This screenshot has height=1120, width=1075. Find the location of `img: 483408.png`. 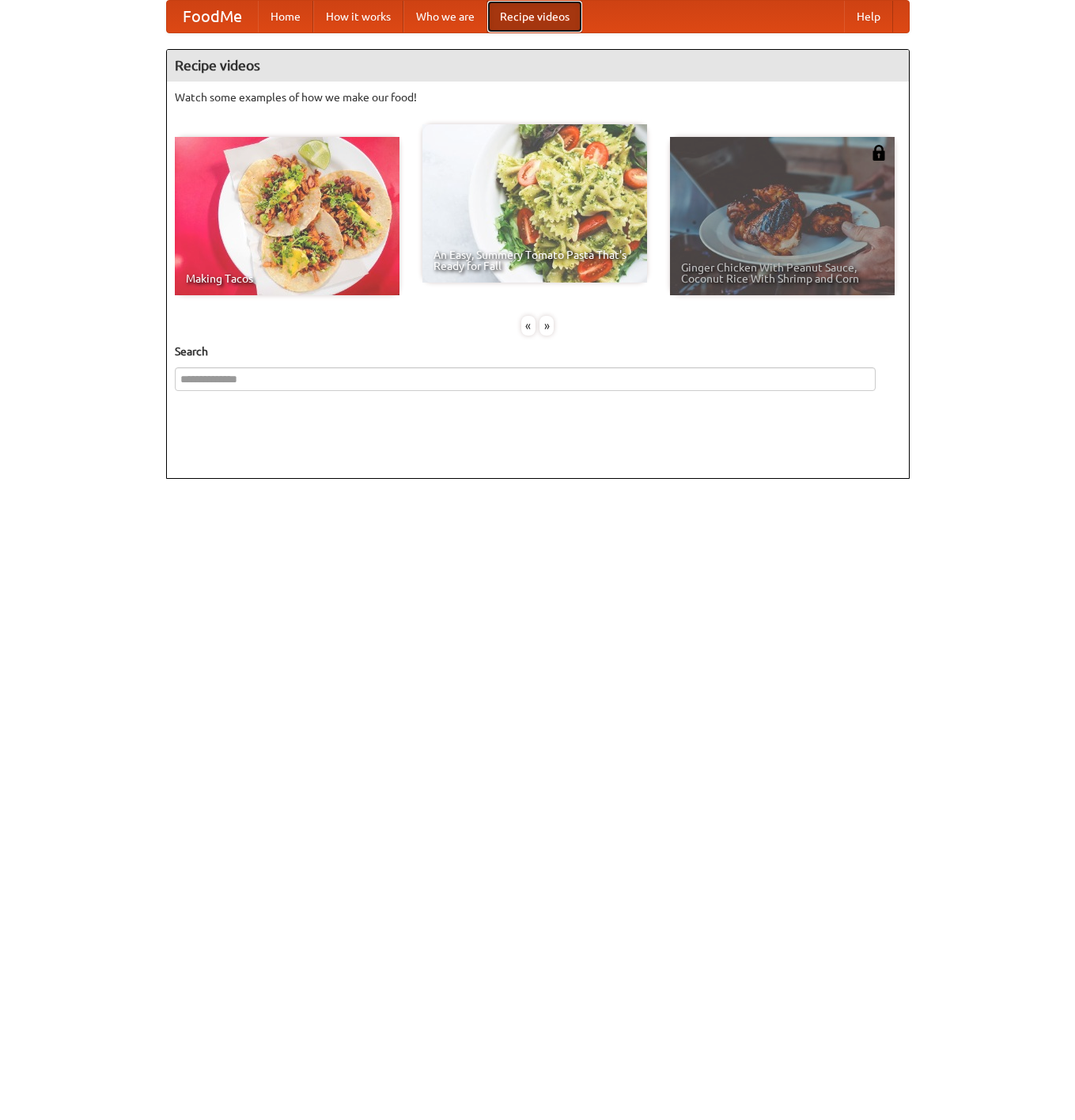

img: 483408.png is located at coordinates (879, 153).